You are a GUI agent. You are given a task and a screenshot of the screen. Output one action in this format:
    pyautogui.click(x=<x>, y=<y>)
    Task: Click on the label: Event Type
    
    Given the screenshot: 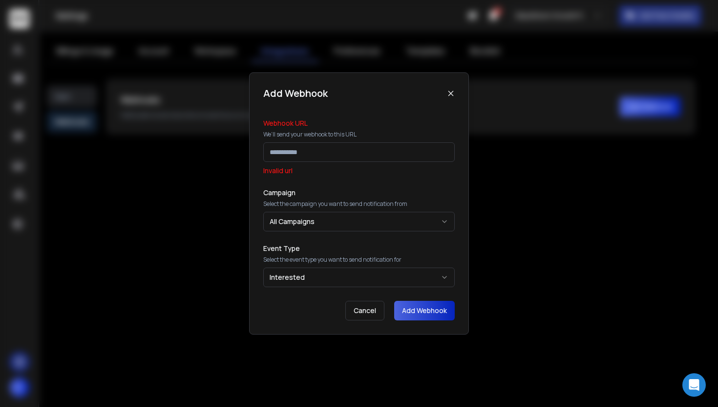 What is the action you would take?
    pyautogui.click(x=359, y=248)
    